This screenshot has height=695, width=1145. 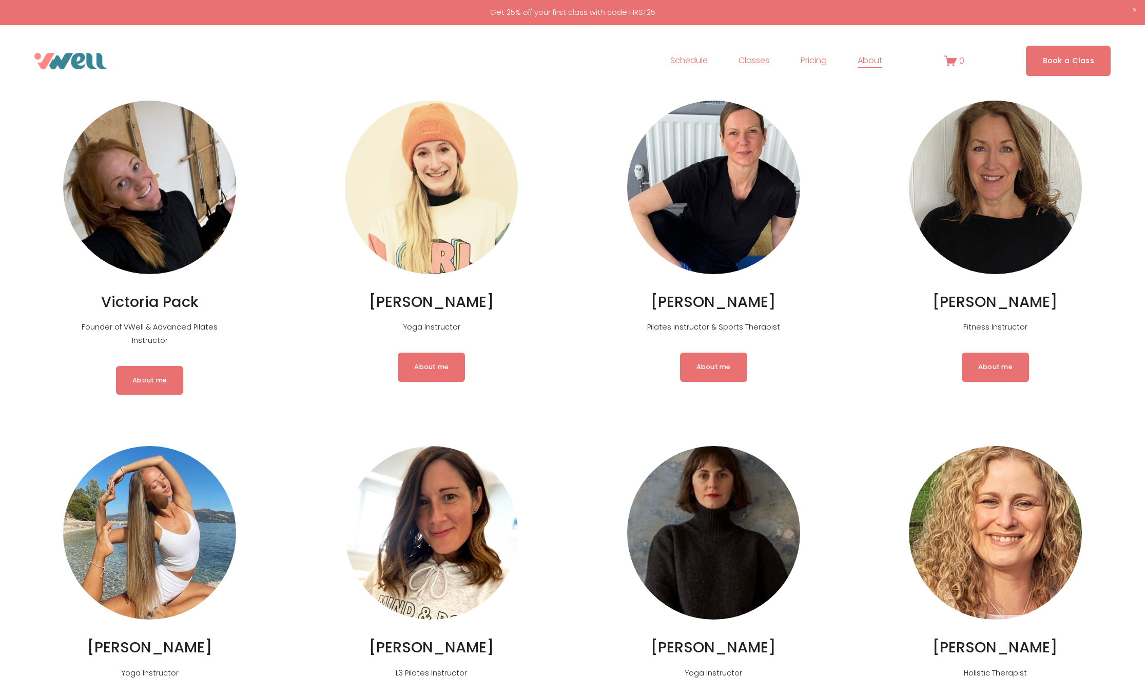 I want to click on a: Pricing, so click(x=813, y=61).